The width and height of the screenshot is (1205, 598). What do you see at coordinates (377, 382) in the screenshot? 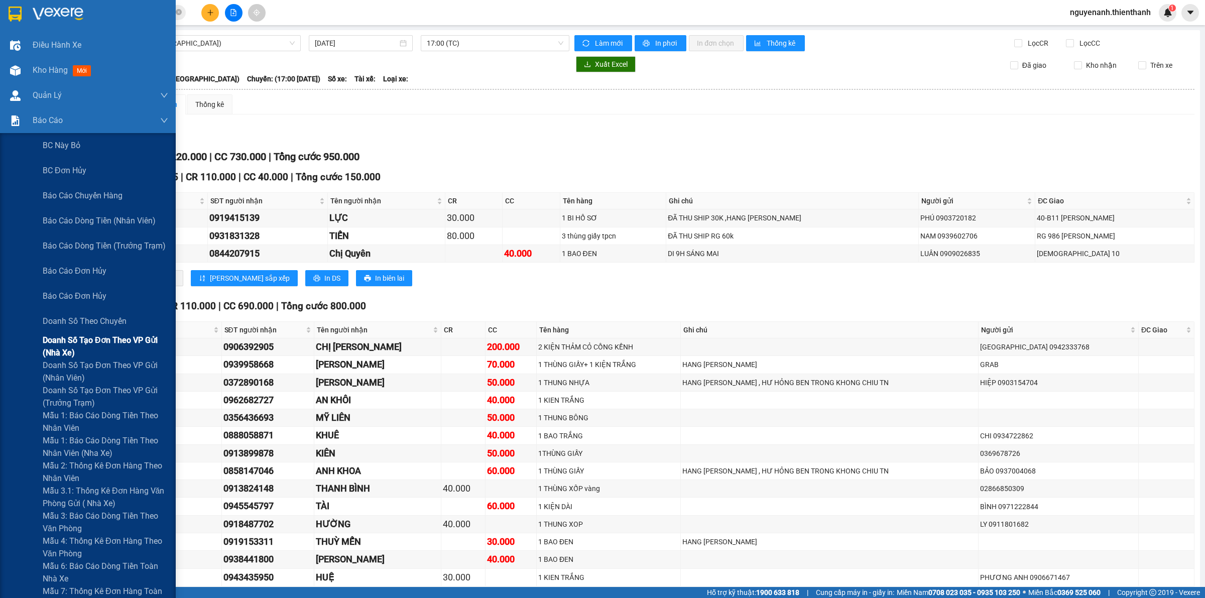
I see `td: DUY LINH` at bounding box center [377, 382].